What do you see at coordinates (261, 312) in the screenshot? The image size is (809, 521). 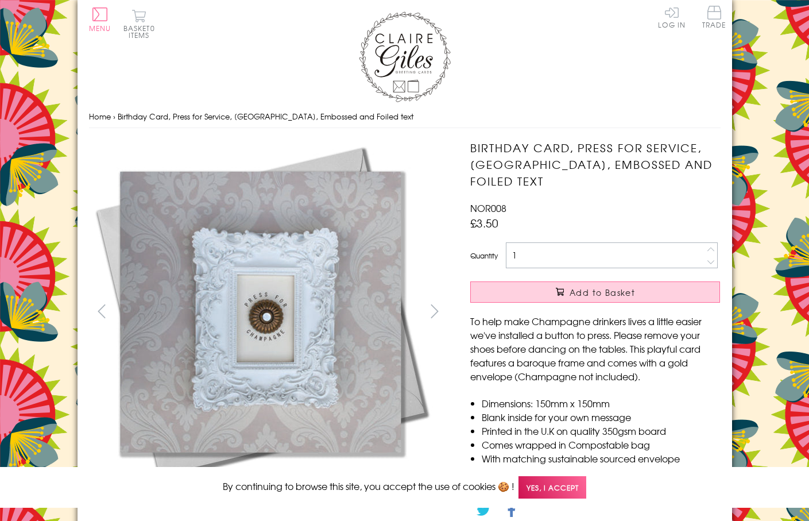 I see `img: Birthday Card, Press for Service, Champagne, Embossed and Foiled text` at bounding box center [261, 312].